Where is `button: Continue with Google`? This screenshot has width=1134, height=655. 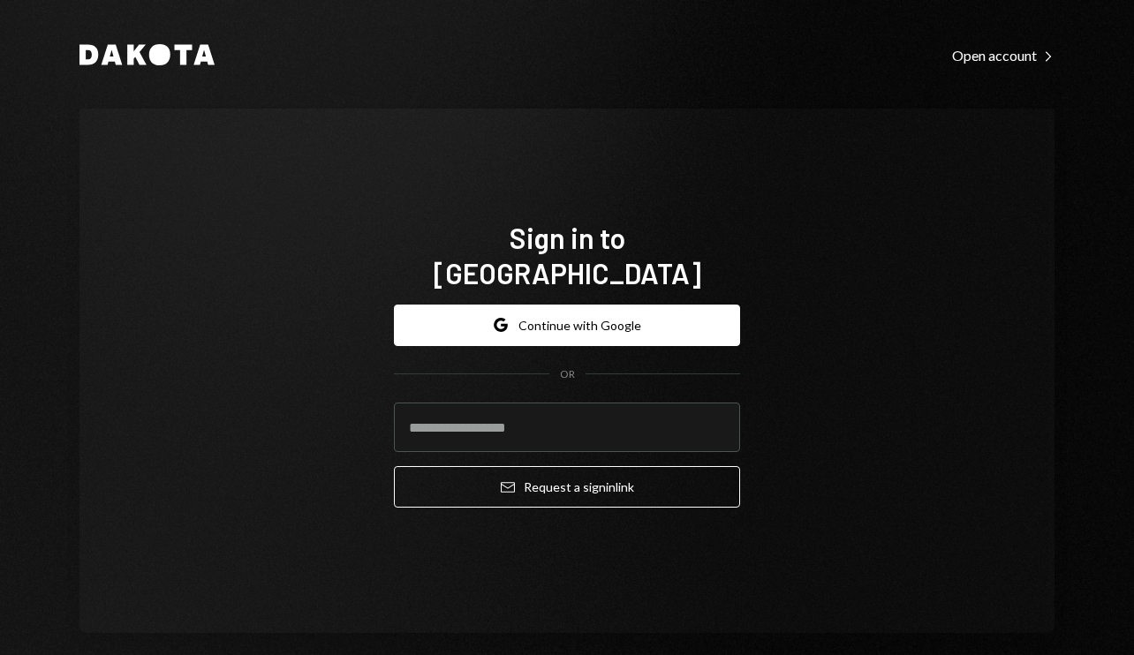
button: Continue with Google is located at coordinates (567, 325).